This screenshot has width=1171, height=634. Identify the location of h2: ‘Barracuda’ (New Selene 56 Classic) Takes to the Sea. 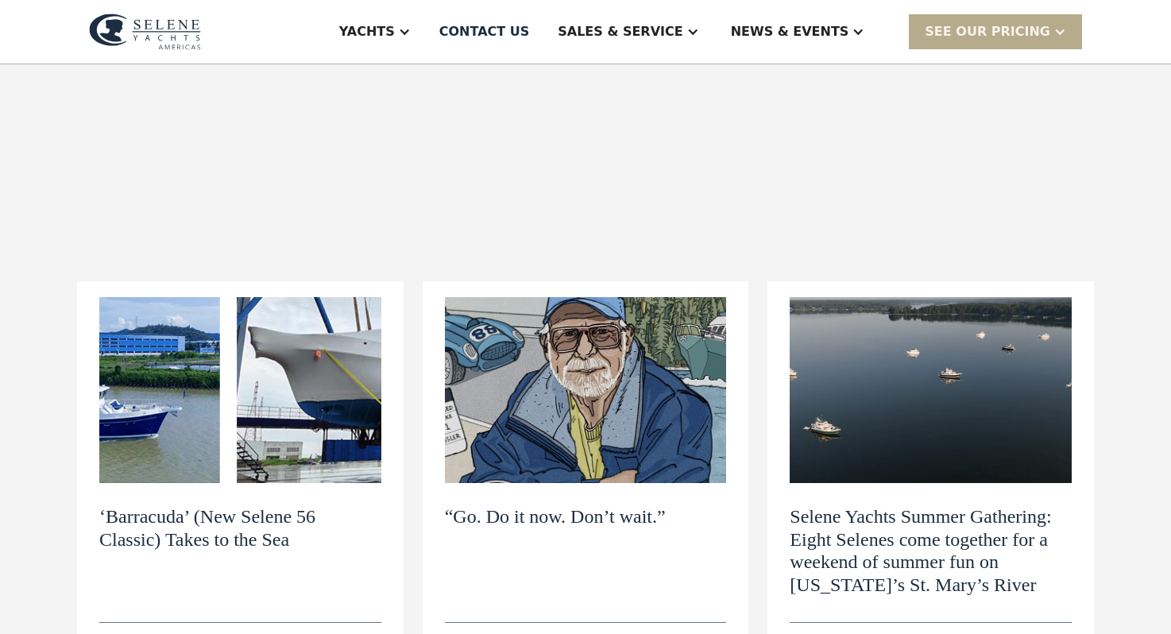
(240, 528).